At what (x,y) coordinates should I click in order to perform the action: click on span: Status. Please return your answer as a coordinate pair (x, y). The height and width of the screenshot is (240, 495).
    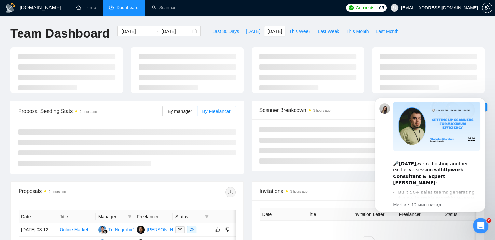
    Looking at the image, I should click on (189, 217).